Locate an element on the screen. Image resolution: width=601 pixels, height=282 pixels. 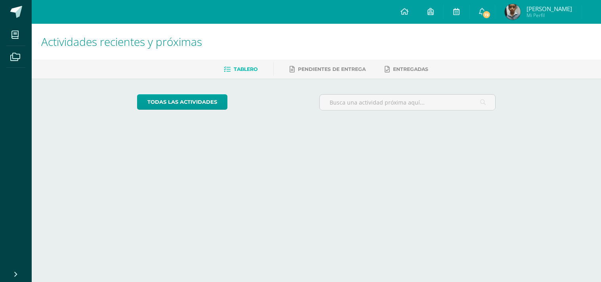
a: Entregadas is located at coordinates (407, 69).